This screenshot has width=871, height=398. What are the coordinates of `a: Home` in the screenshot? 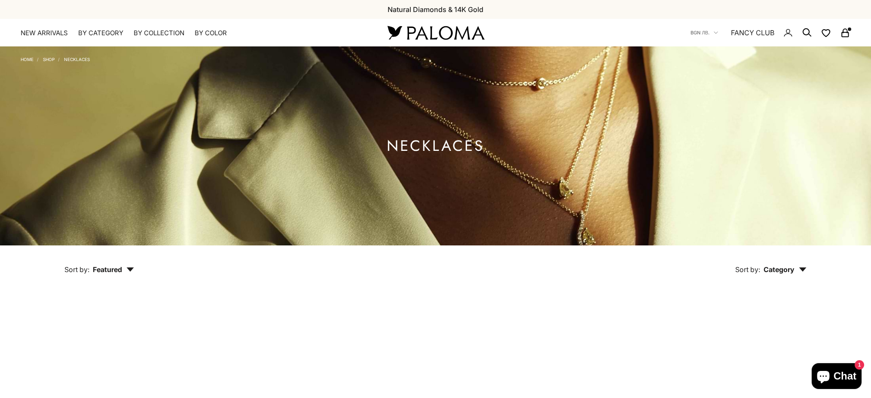 It's located at (27, 59).